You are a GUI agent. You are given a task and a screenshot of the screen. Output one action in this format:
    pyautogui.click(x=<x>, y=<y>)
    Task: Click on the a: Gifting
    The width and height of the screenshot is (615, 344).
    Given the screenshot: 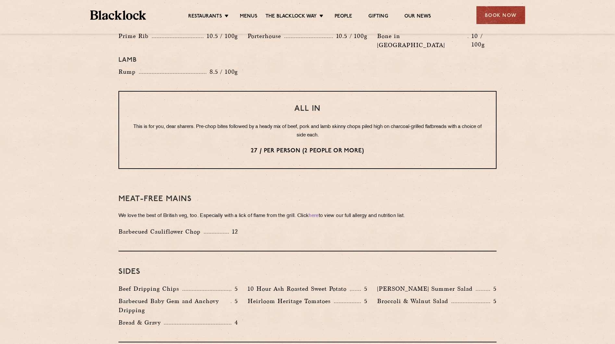 What is the action you would take?
    pyautogui.click(x=378, y=17)
    